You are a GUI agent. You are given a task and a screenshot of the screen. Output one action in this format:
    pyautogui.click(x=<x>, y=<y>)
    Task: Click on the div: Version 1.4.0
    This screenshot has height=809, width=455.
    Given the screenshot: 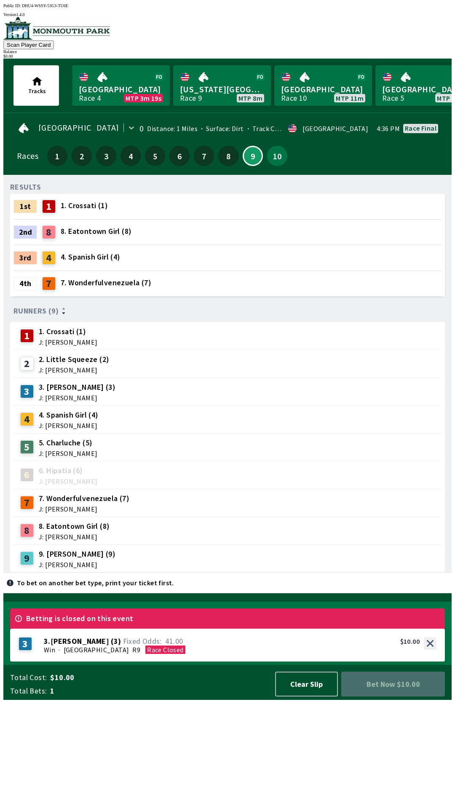 What is the action you would take?
    pyautogui.click(x=228, y=14)
    